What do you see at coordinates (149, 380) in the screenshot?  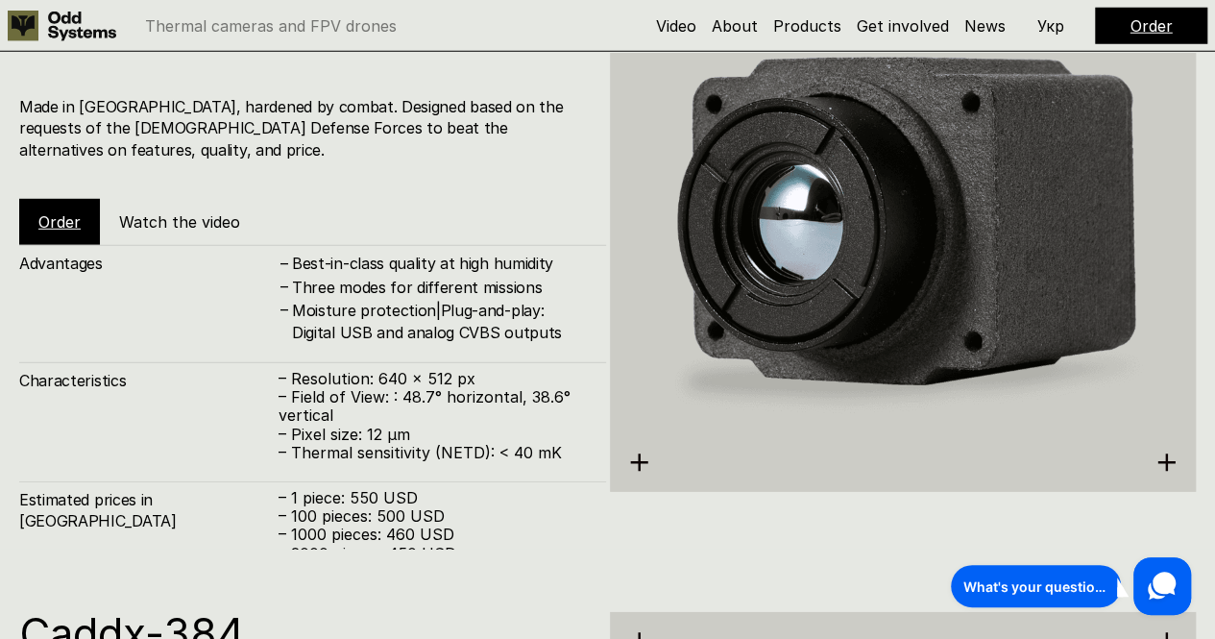 I see `h4: Characteristics` at bounding box center [149, 380].